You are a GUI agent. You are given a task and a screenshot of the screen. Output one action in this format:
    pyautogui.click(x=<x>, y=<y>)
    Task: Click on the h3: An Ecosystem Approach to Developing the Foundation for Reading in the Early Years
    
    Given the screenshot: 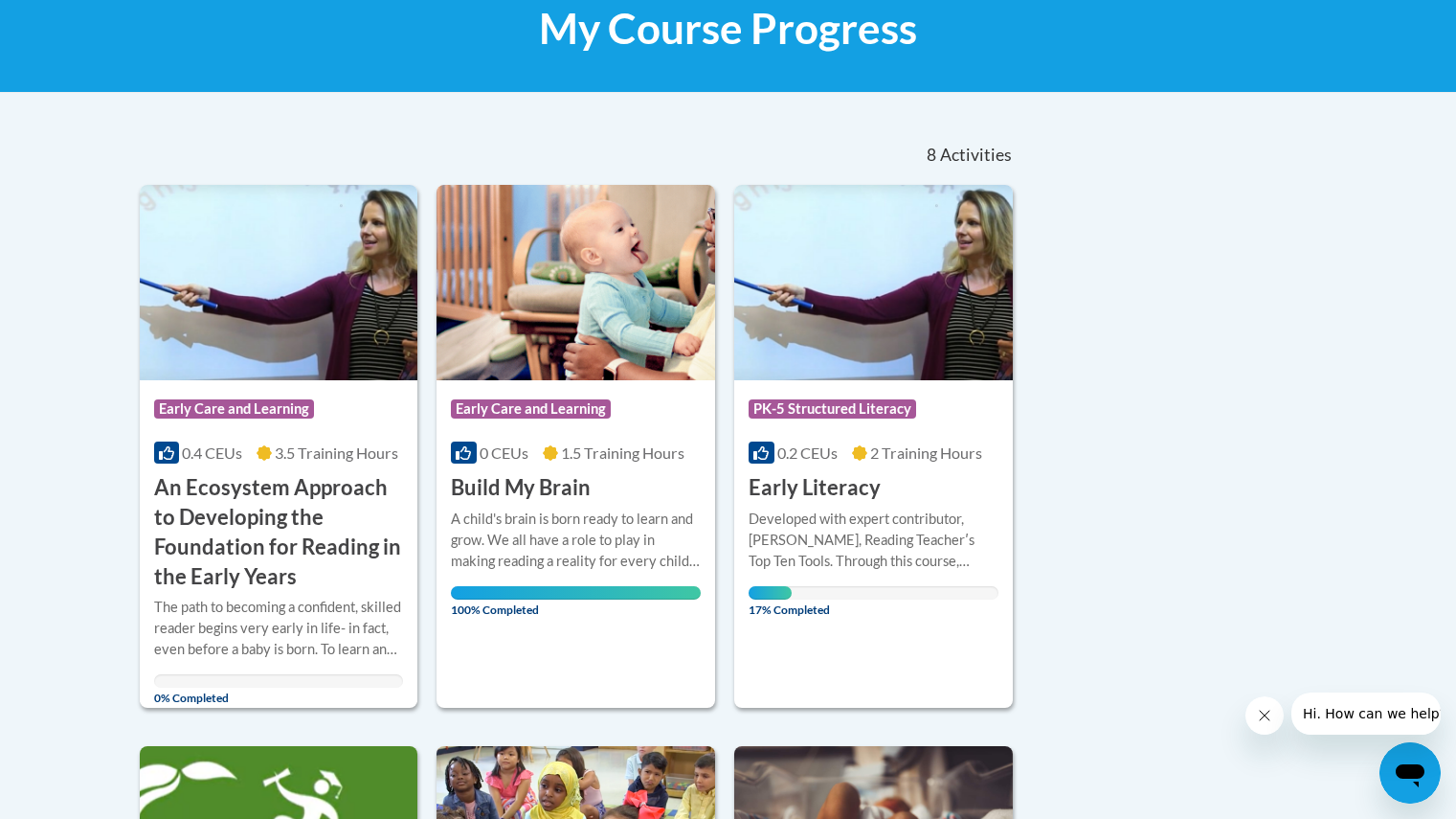 What is the action you would take?
    pyautogui.click(x=278, y=532)
    